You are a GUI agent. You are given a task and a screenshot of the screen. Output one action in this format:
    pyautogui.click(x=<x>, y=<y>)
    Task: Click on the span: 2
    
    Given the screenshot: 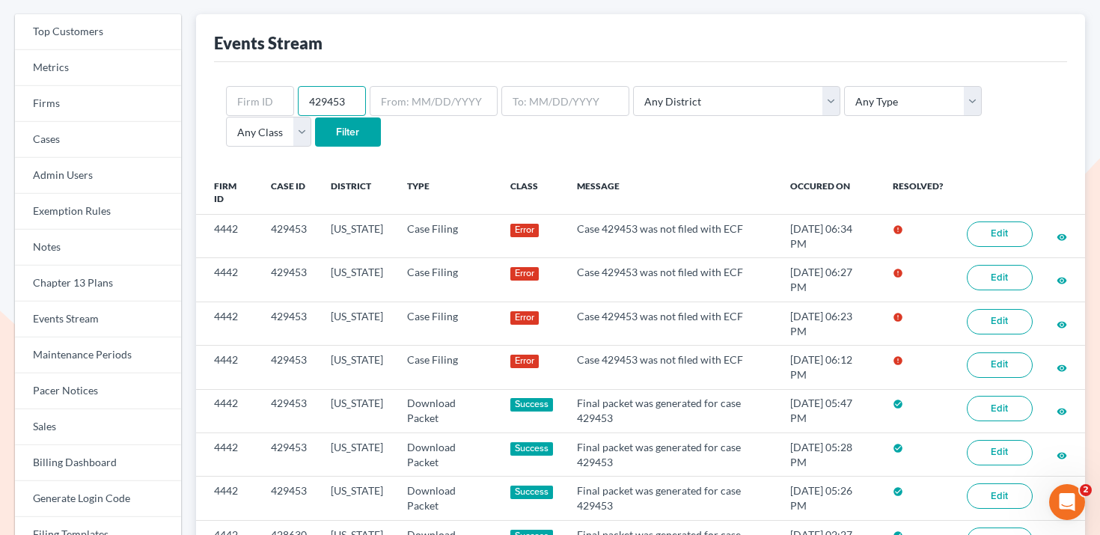 What is the action you would take?
    pyautogui.click(x=1086, y=490)
    